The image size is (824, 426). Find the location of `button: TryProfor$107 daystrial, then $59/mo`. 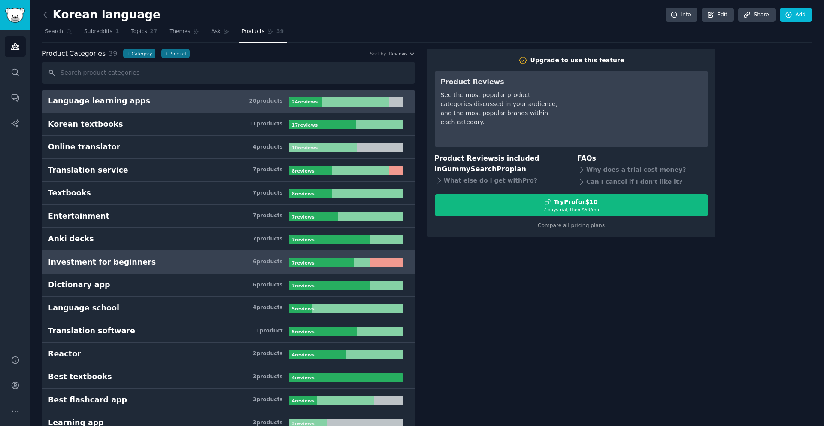

button: TryProfor$107 daystrial, then $59/mo is located at coordinates (571, 205).